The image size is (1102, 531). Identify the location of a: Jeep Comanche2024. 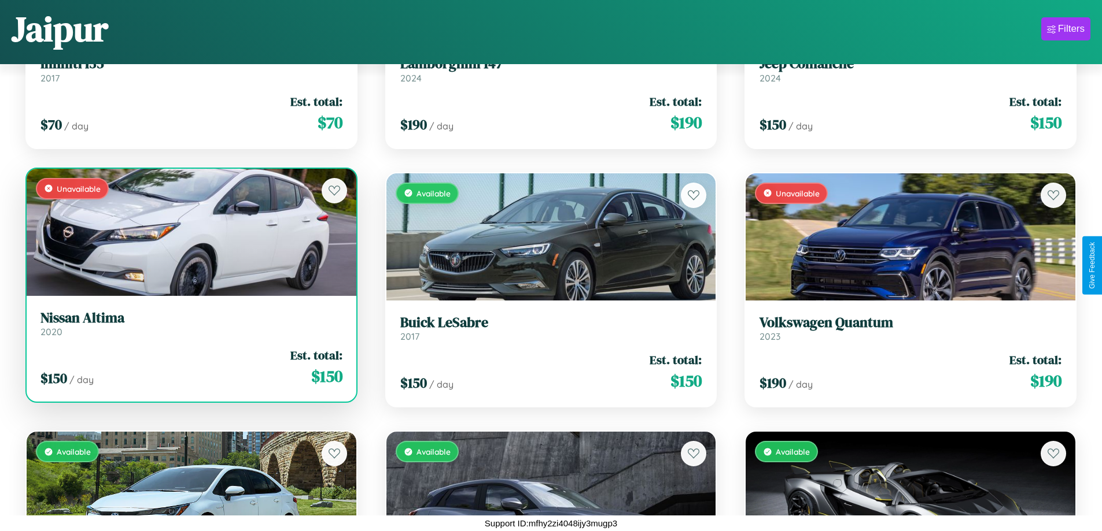
(910, 69).